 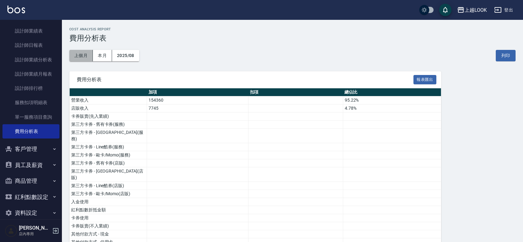 I want to click on a: 設計師排行榜, so click(x=31, y=88).